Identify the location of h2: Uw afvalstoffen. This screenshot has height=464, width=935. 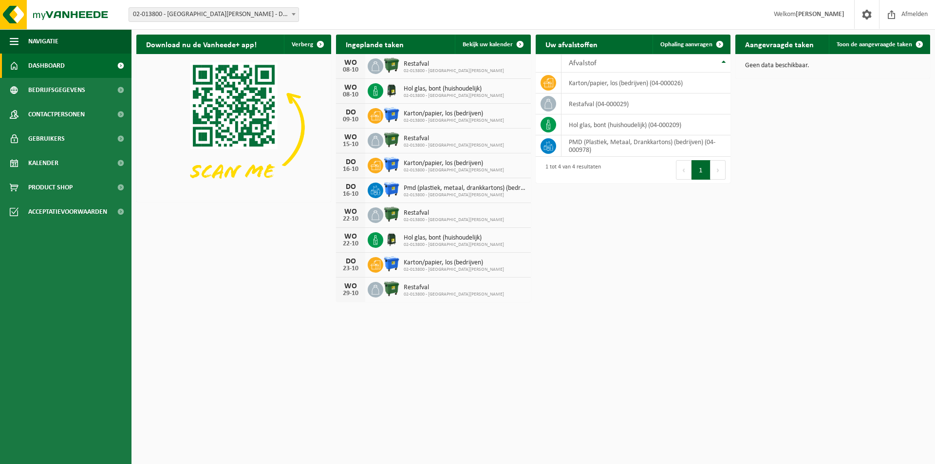
(571, 44).